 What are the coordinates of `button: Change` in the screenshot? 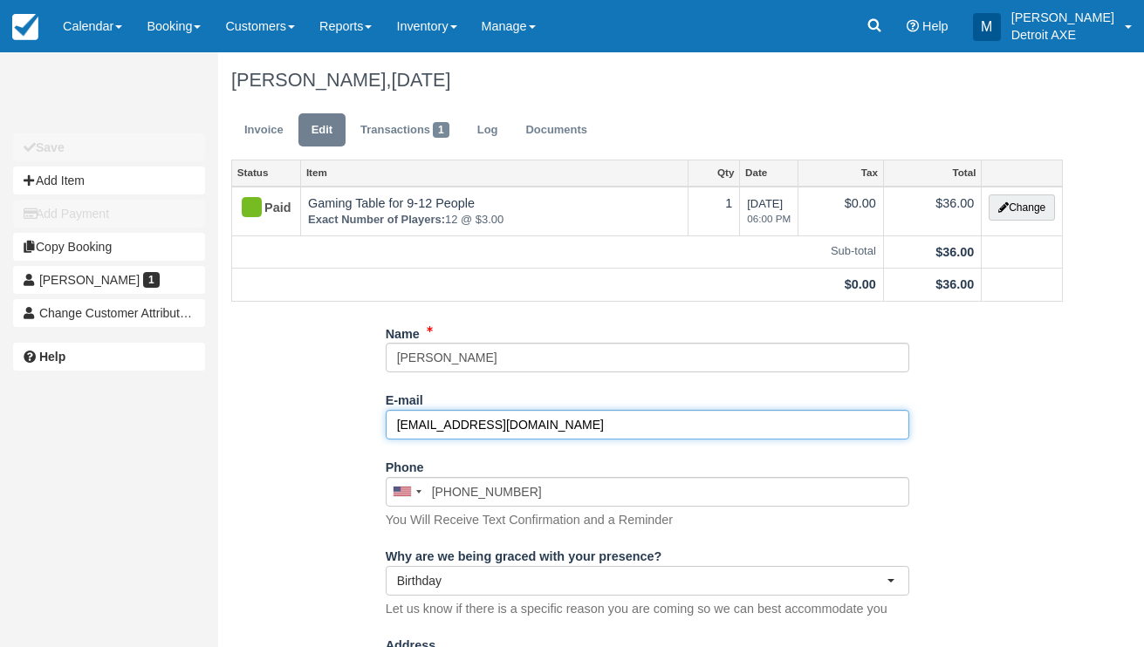 It's located at (1022, 208).